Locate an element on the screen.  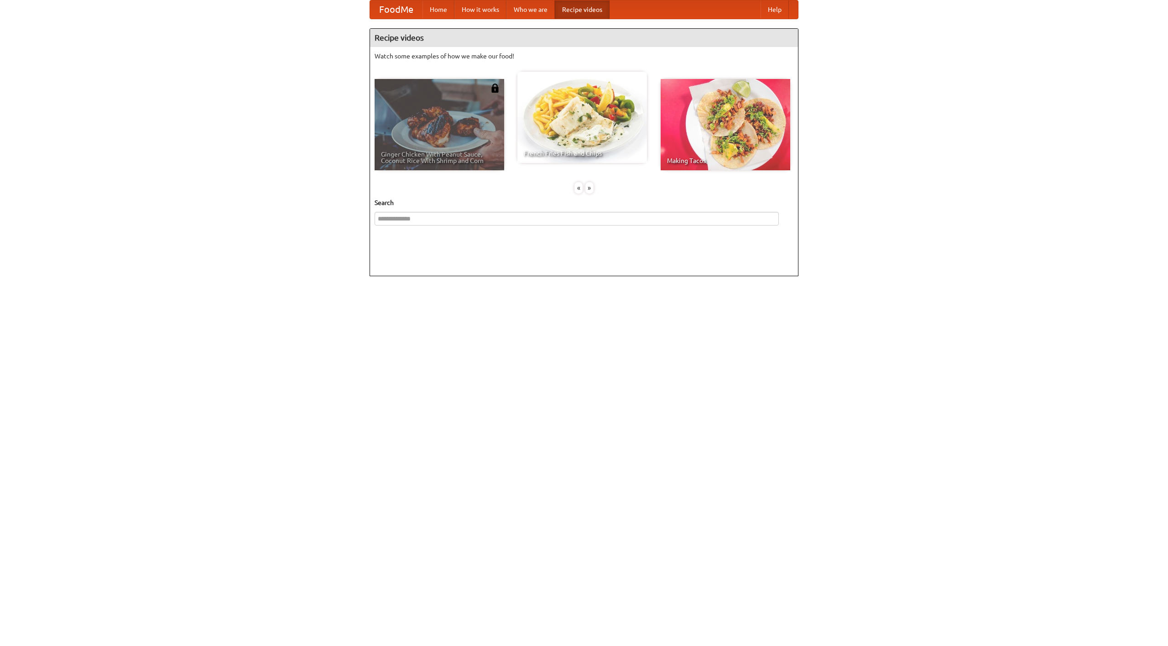
a: Help is located at coordinates (775, 10).